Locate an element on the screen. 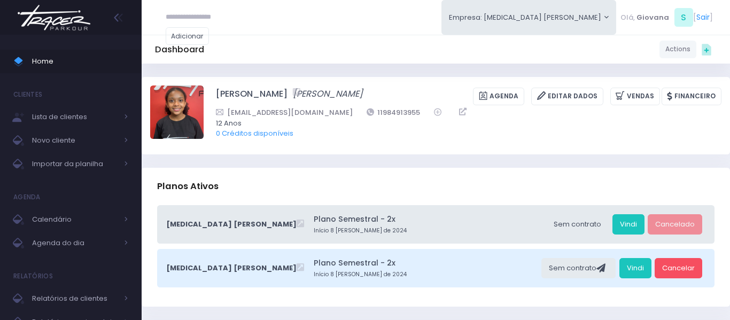 The height and width of the screenshot is (320, 730). div: Quick actions is located at coordinates (707, 49).